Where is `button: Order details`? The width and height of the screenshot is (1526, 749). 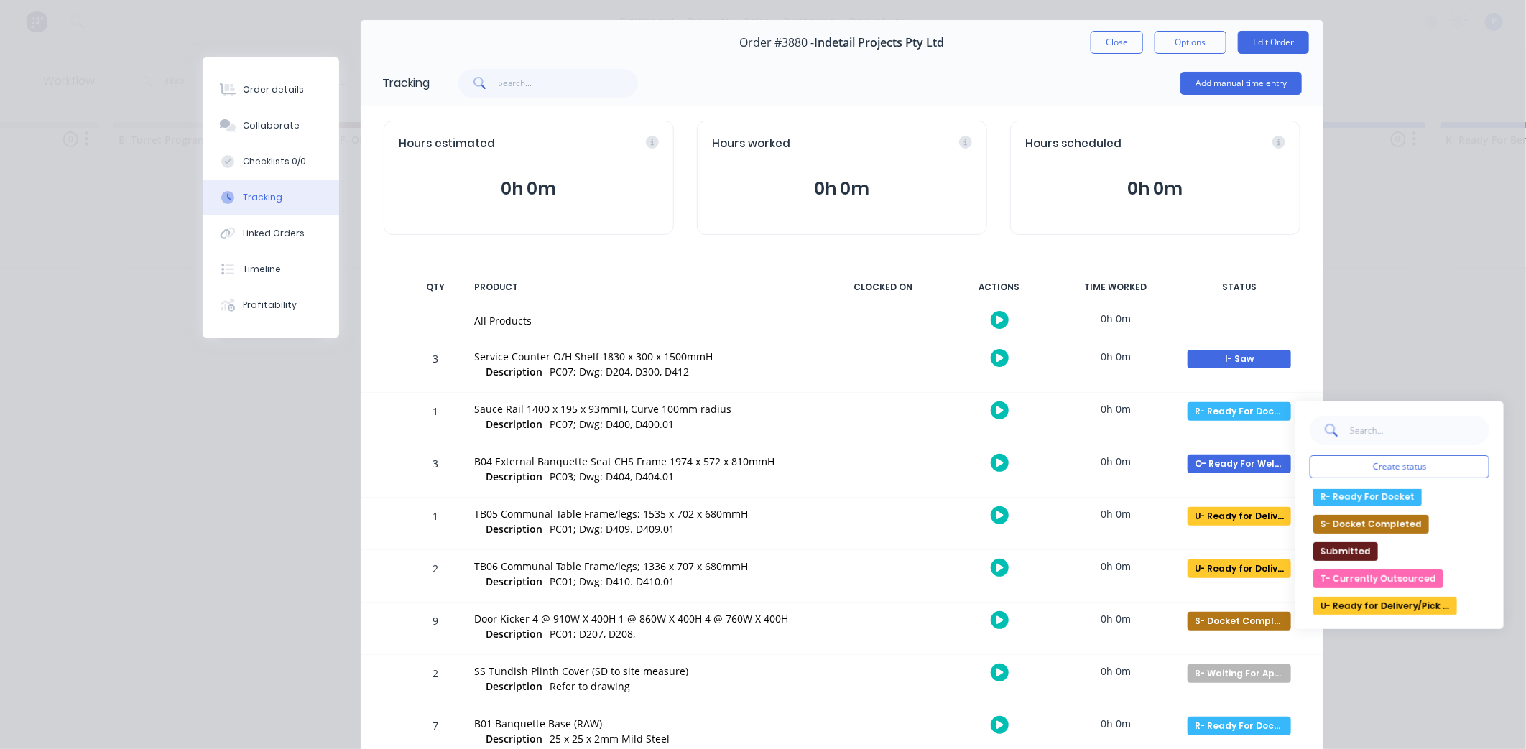
button: Order details is located at coordinates (271, 90).